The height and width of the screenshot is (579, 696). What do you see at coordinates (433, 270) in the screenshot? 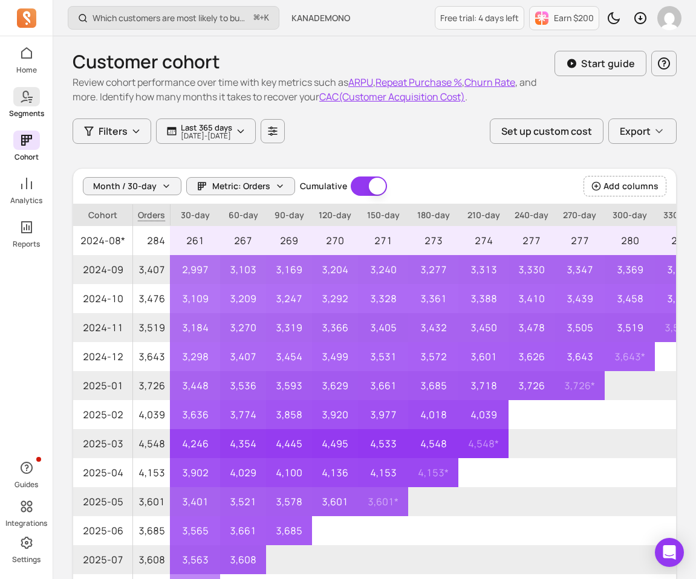
I see `p: 3,277` at bounding box center [433, 270].